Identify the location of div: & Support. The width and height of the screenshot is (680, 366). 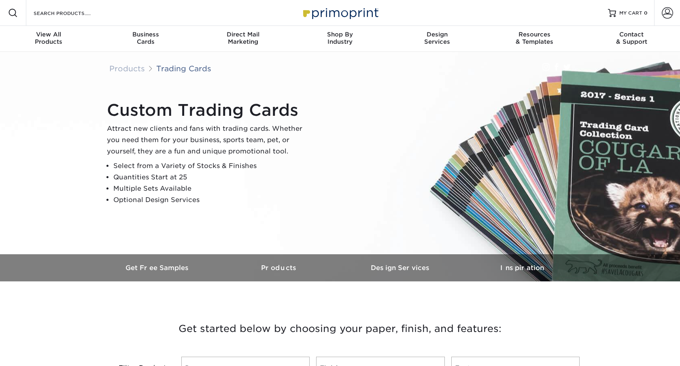
(632, 38).